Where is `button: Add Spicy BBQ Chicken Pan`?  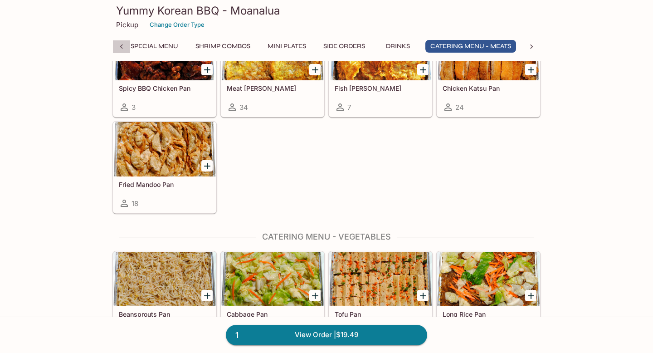
button: Add Spicy BBQ Chicken Pan is located at coordinates (207, 69).